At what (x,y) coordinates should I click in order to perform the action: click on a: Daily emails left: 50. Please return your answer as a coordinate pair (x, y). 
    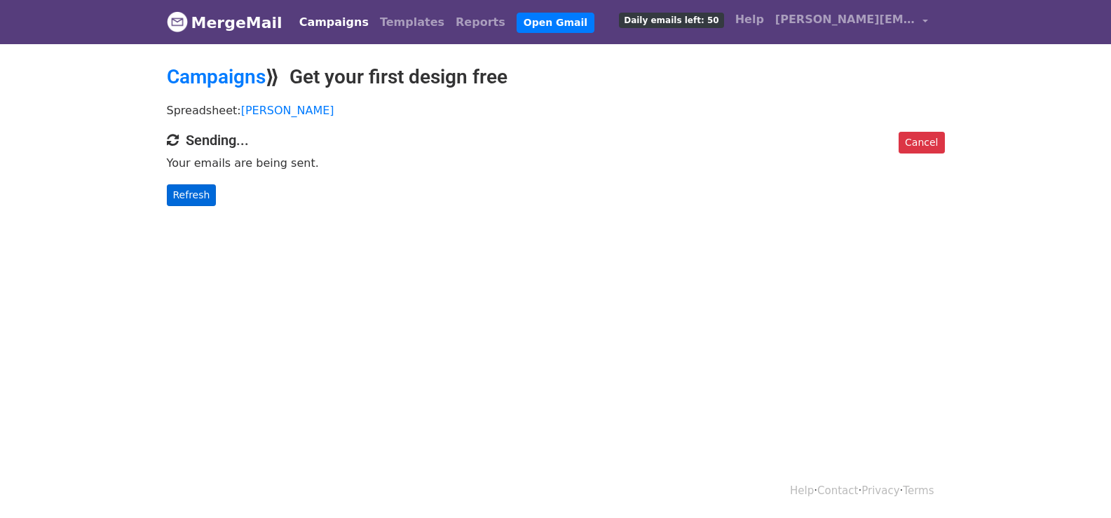
    Looking at the image, I should click on (671, 20).